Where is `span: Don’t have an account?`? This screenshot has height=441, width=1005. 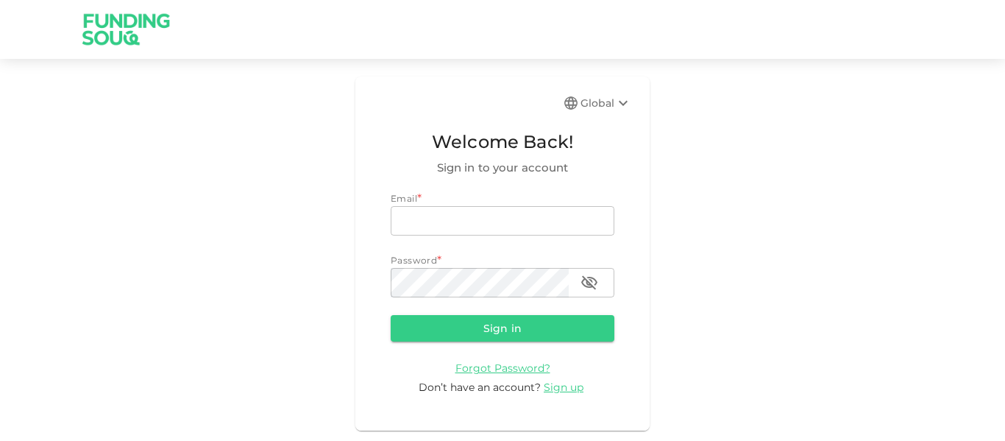
span: Don’t have an account? is located at coordinates (480, 387).